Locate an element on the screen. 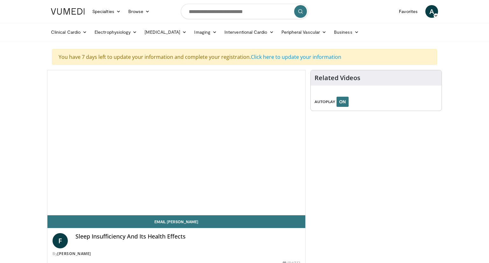  a: Click here to update your information is located at coordinates (296, 57).